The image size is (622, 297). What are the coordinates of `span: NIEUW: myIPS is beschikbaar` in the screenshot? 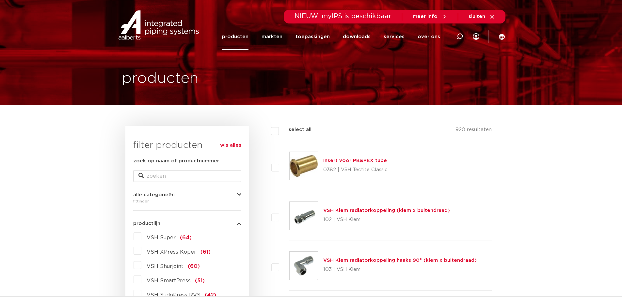 It's located at (343, 16).